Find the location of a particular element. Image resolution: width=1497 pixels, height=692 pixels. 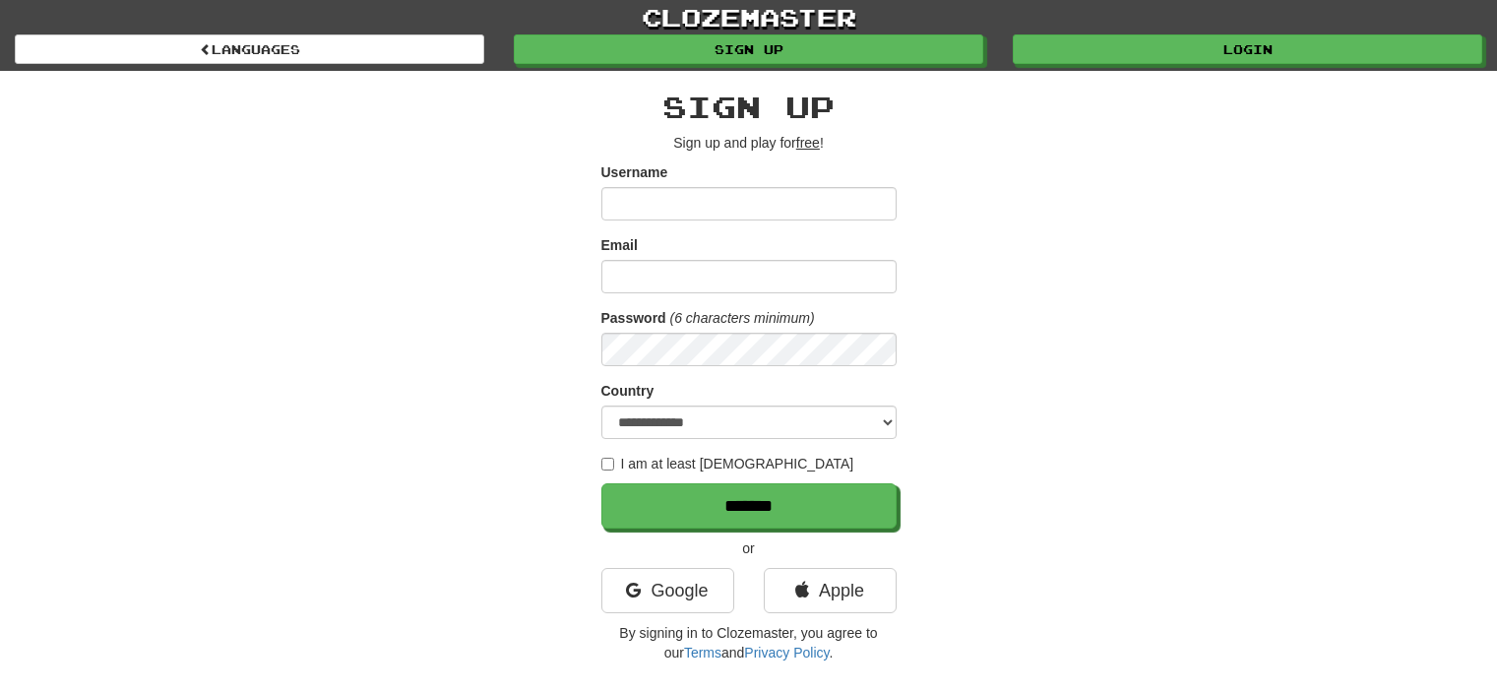

p: By signing in to Clozemaster, you agree to our and . is located at coordinates (749, 643).